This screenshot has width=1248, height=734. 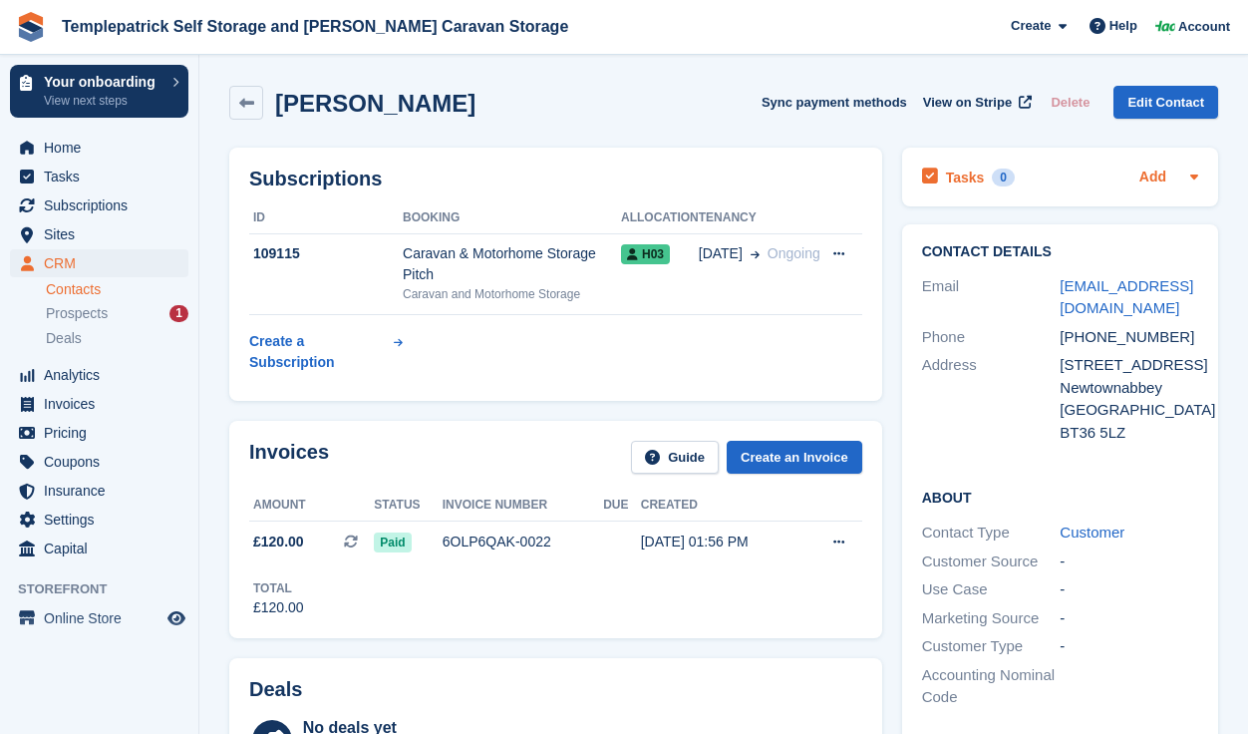 I want to click on span: Coupons, so click(x=104, y=462).